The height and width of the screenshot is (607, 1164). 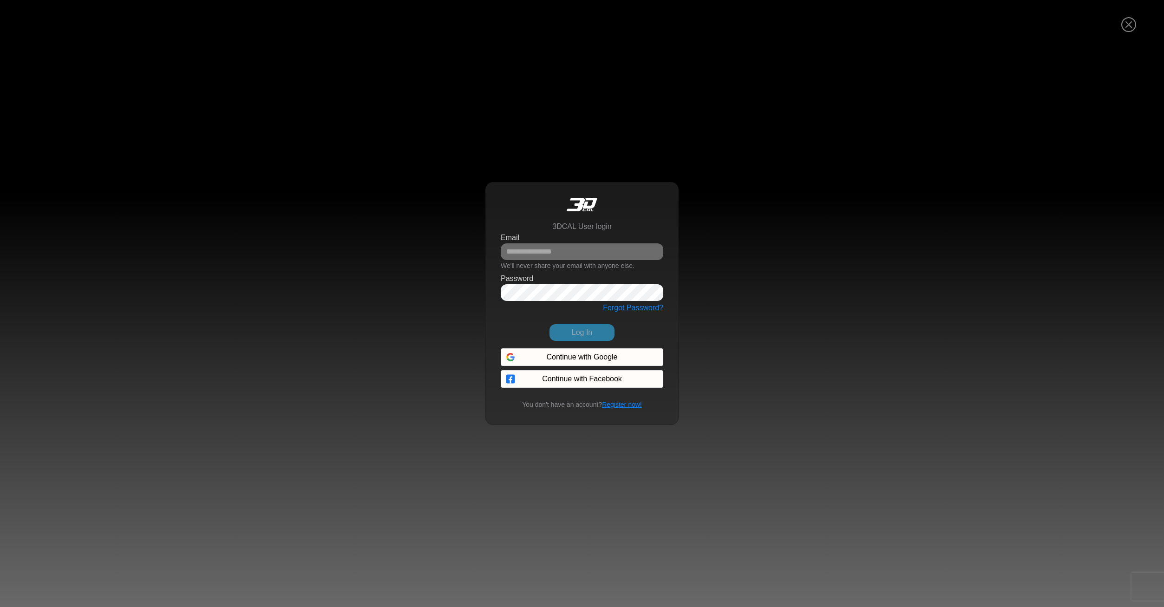 What do you see at coordinates (582, 379) in the screenshot?
I see `span: Continue with Facebook` at bounding box center [582, 379].